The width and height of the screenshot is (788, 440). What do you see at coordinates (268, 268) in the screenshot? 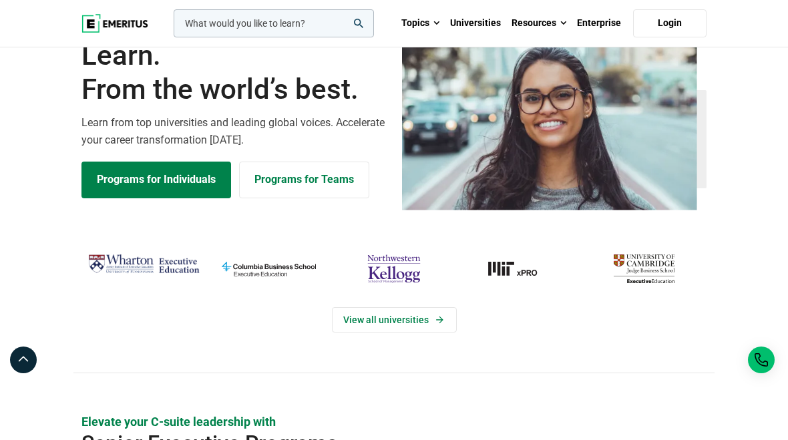
I see `a: columbia-business-school` at bounding box center [268, 268].